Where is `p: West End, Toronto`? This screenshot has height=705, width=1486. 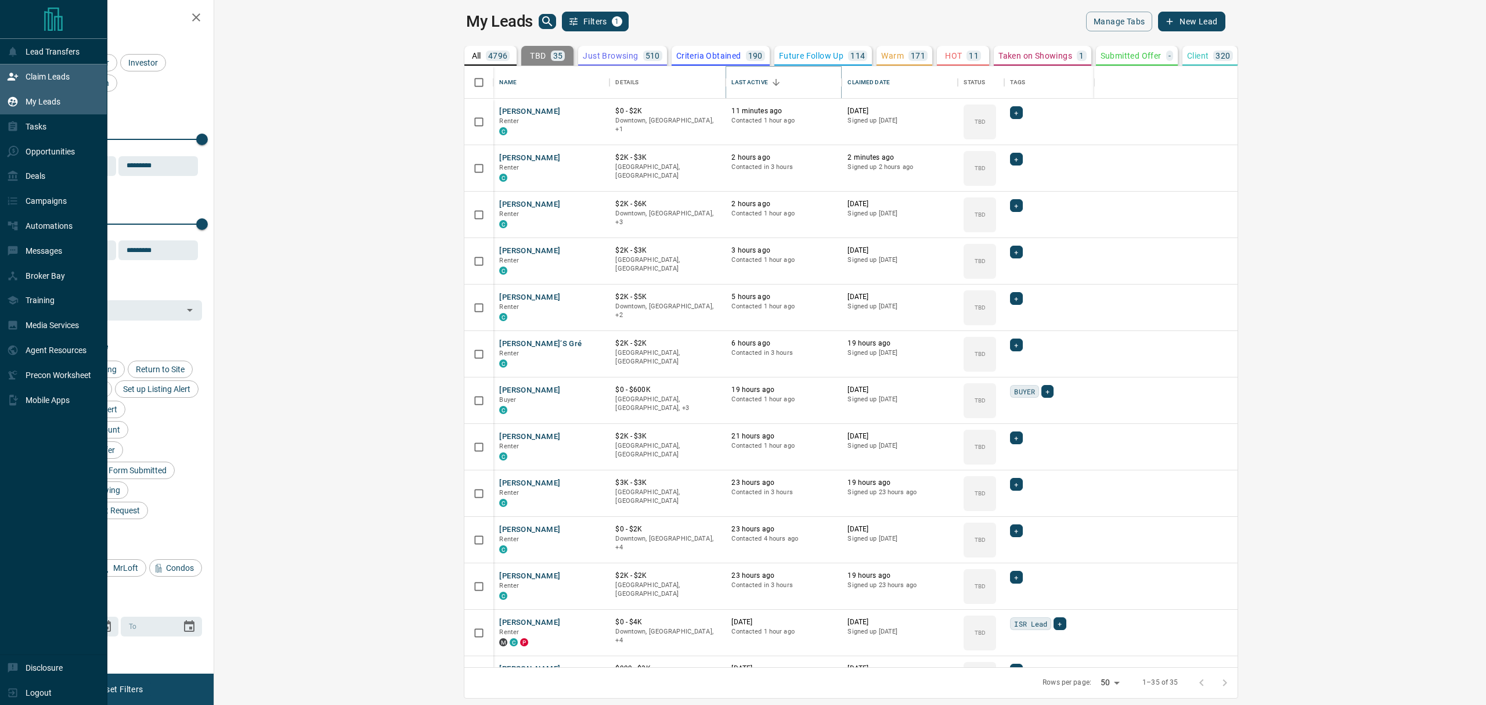 p: West End, Toronto is located at coordinates (667, 311).